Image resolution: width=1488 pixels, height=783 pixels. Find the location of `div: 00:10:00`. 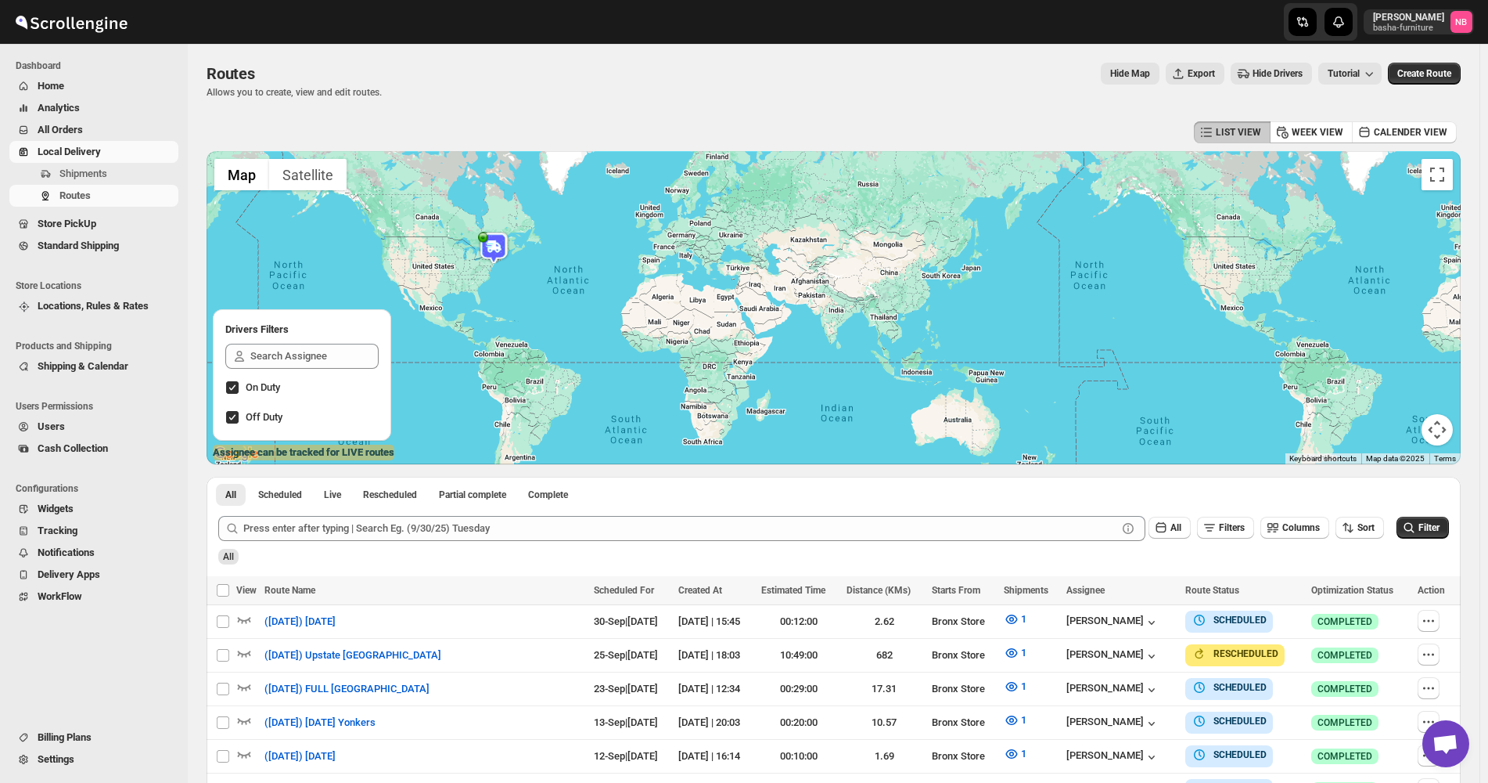

div: 00:10:00 is located at coordinates (799, 756).